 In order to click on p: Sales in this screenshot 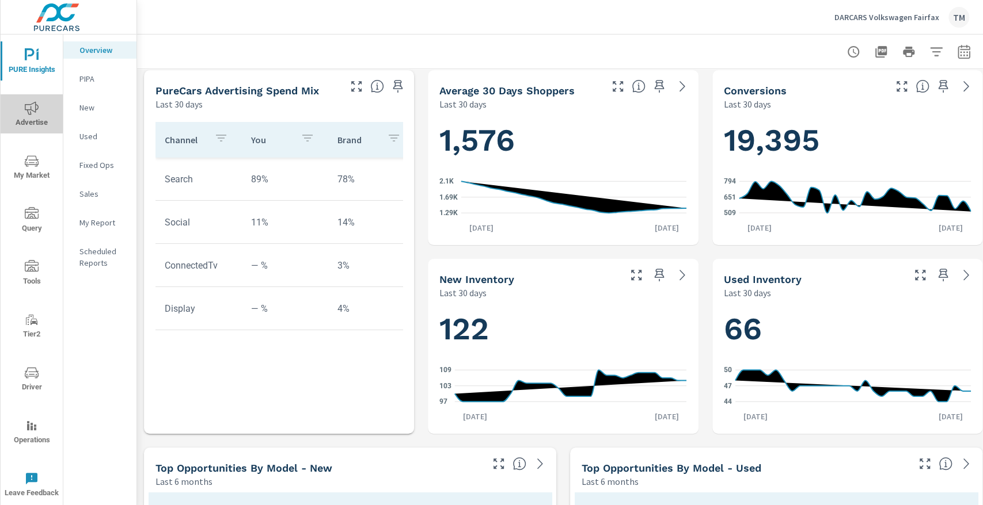, I will do `click(103, 194)`.